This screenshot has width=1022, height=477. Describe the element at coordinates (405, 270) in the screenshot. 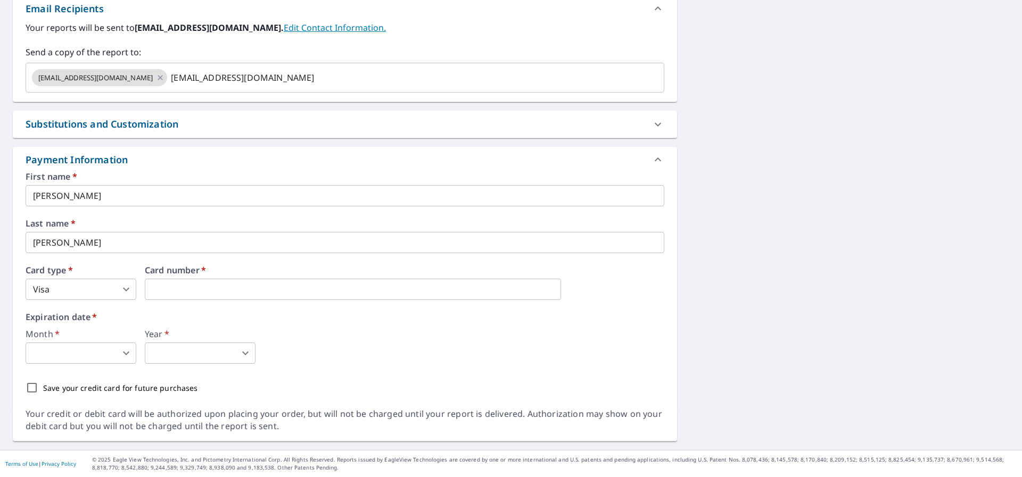

I see `label: Card number` at that location.